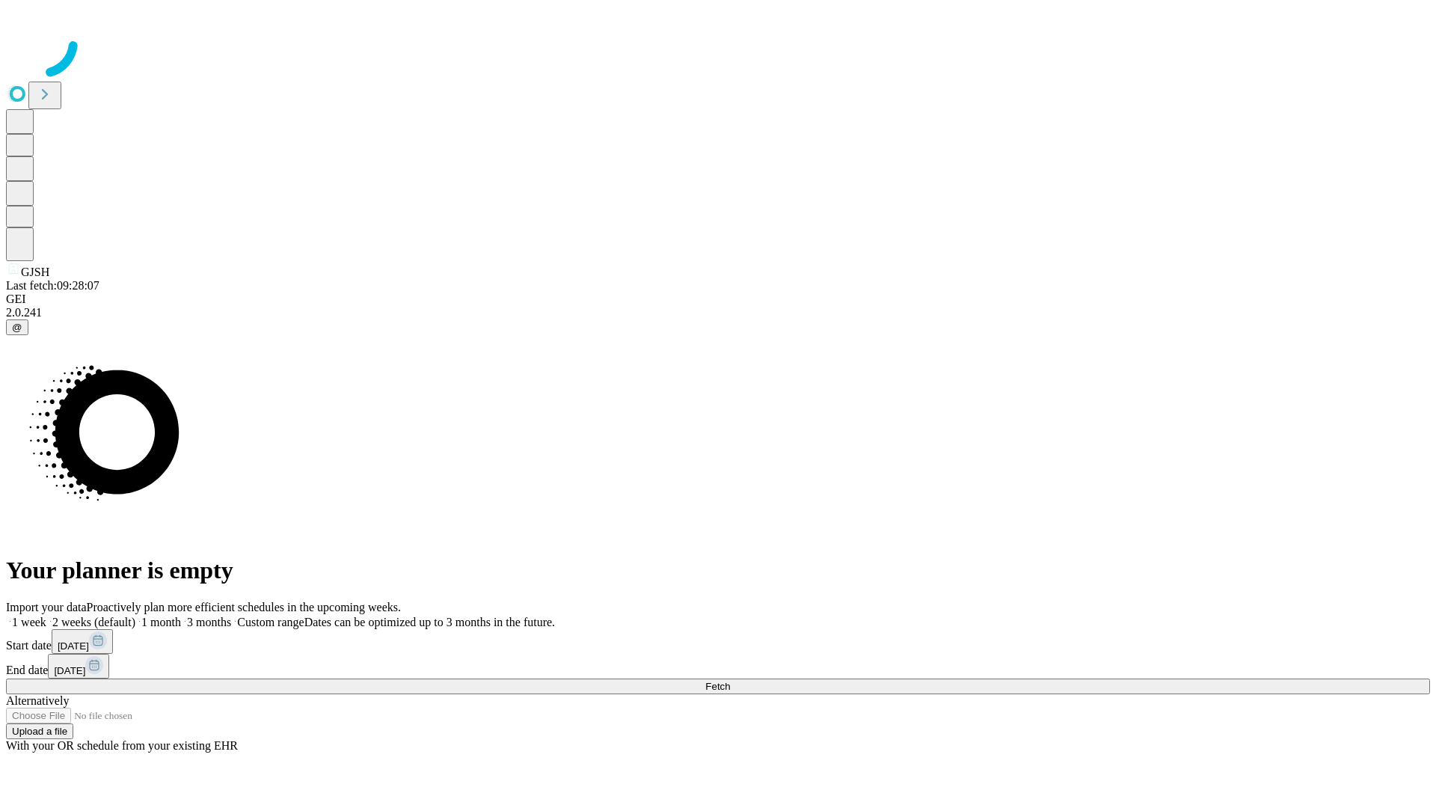 This screenshot has width=1436, height=808. I want to click on button: Fetch, so click(718, 686).